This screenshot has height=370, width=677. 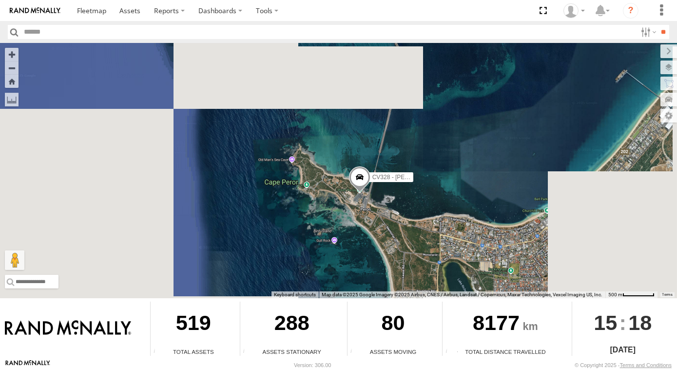 What do you see at coordinates (313, 365) in the screenshot?
I see `div: Version: 306.00` at bounding box center [313, 365].